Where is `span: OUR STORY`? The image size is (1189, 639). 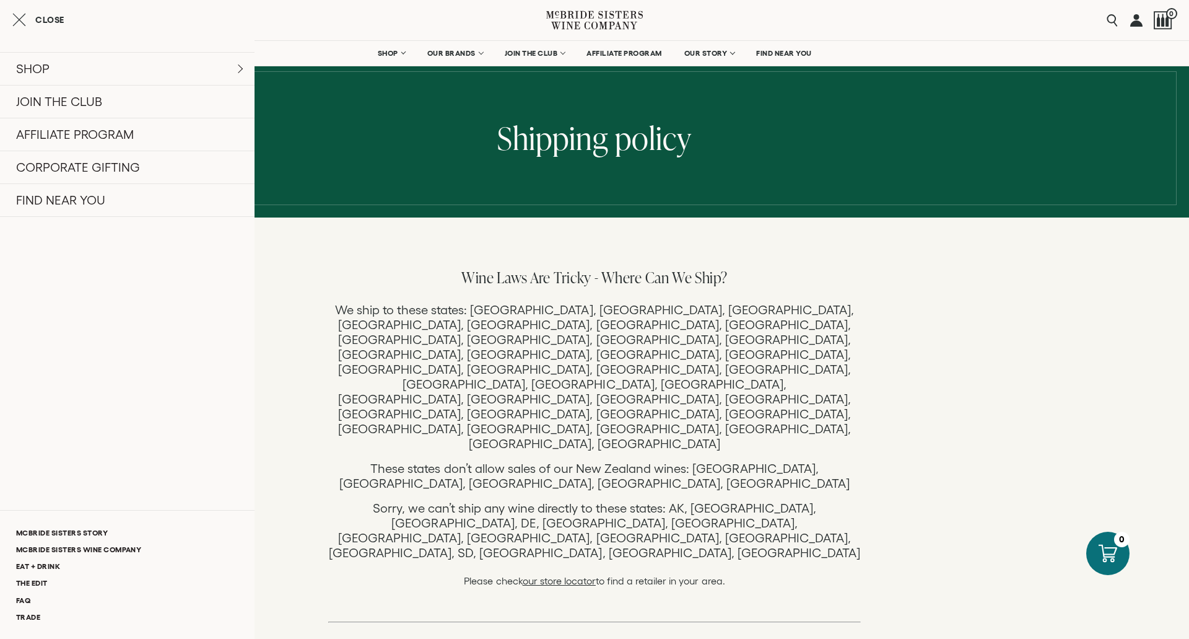
span: OUR STORY is located at coordinates (706, 53).